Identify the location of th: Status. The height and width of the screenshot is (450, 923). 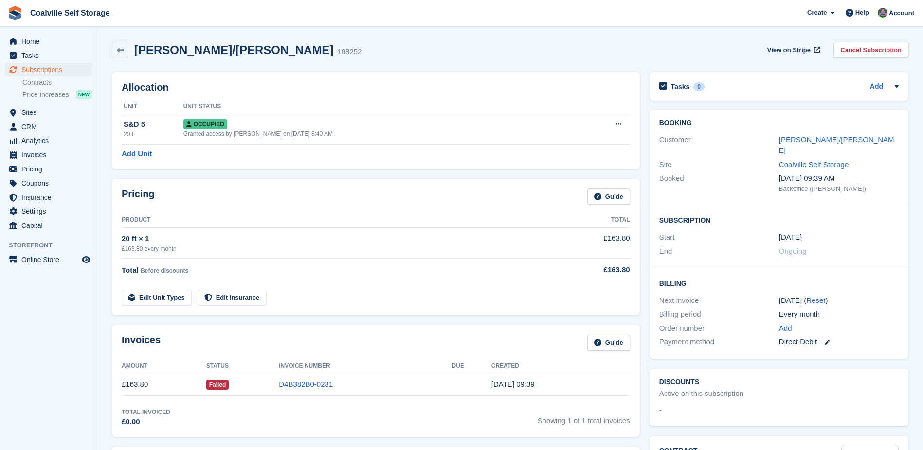
(243, 366).